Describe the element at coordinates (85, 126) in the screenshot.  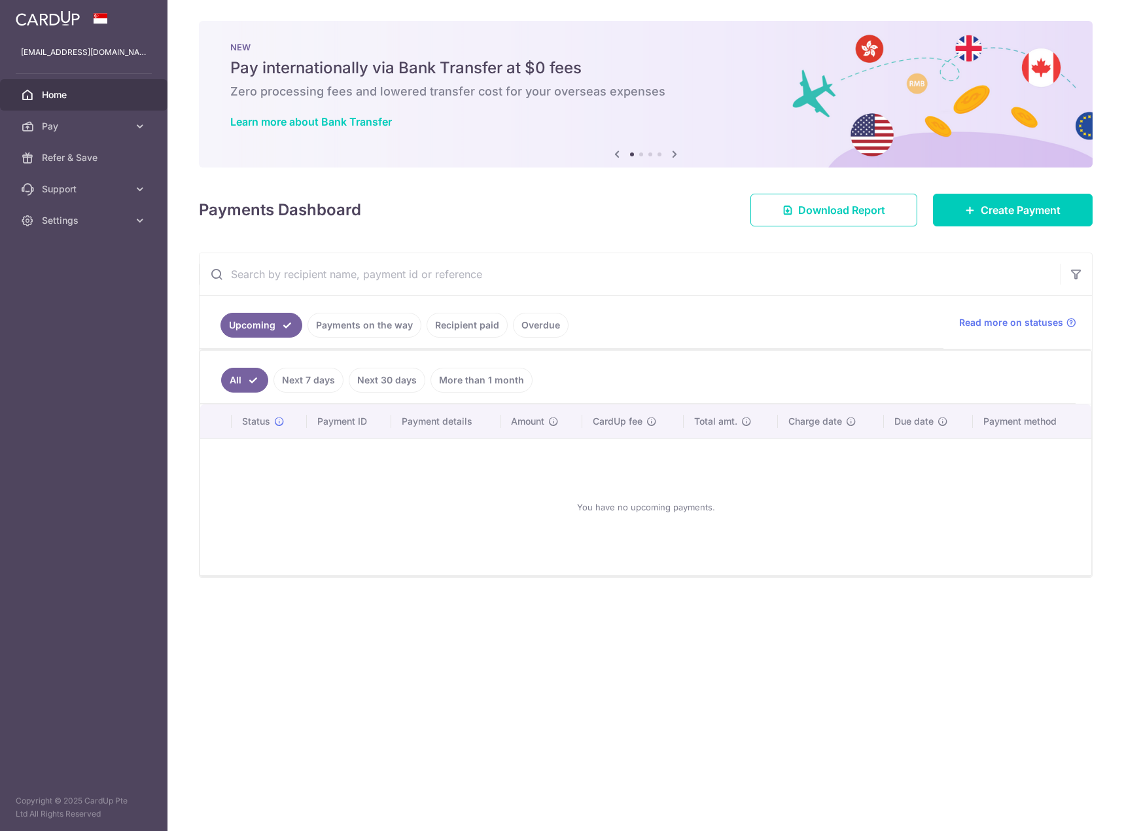
I see `span: Pay` at that location.